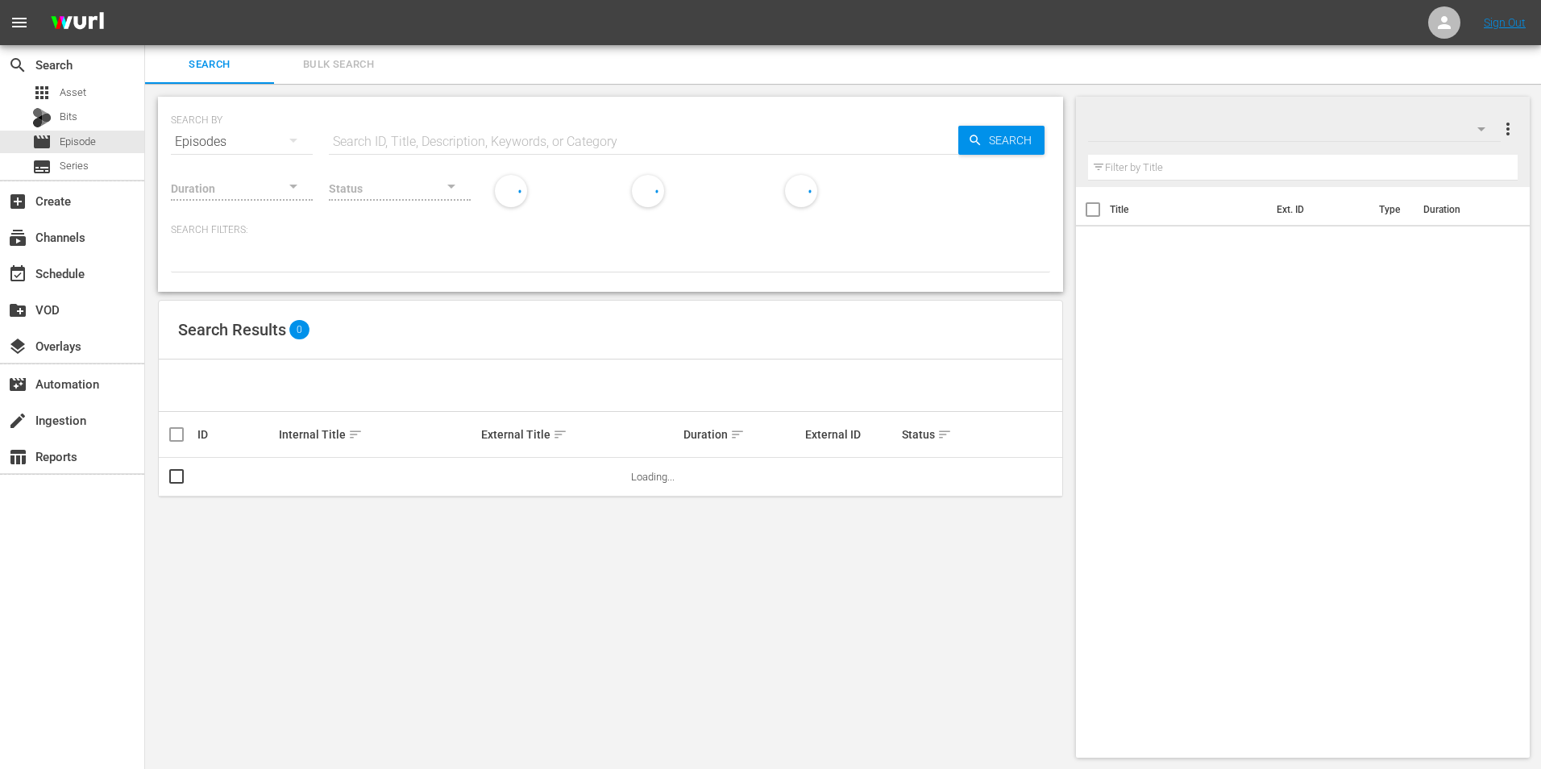  I want to click on span: Search Results, so click(232, 330).